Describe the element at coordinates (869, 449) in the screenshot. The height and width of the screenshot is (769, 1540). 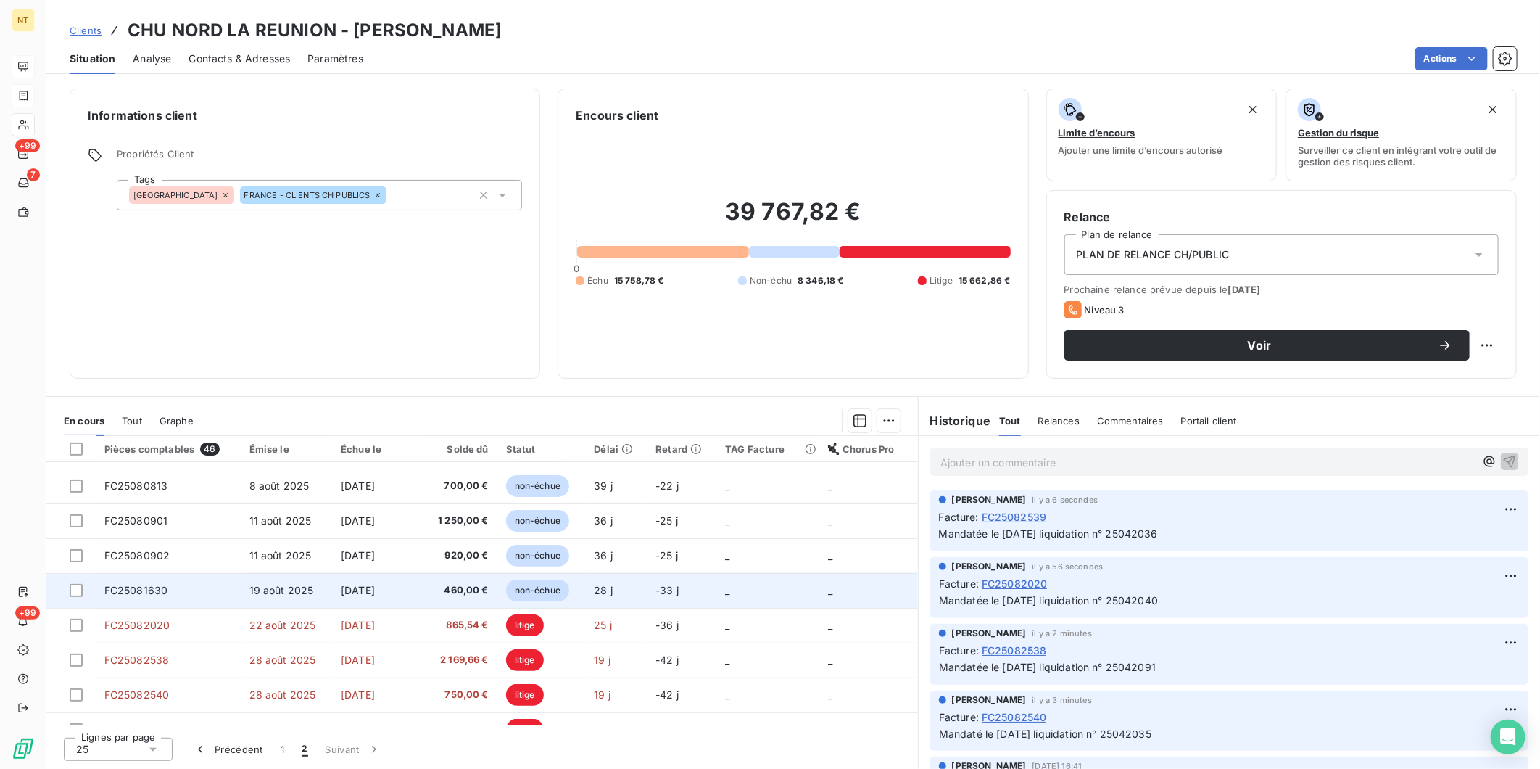
I see `div: Chorus Pro` at that location.